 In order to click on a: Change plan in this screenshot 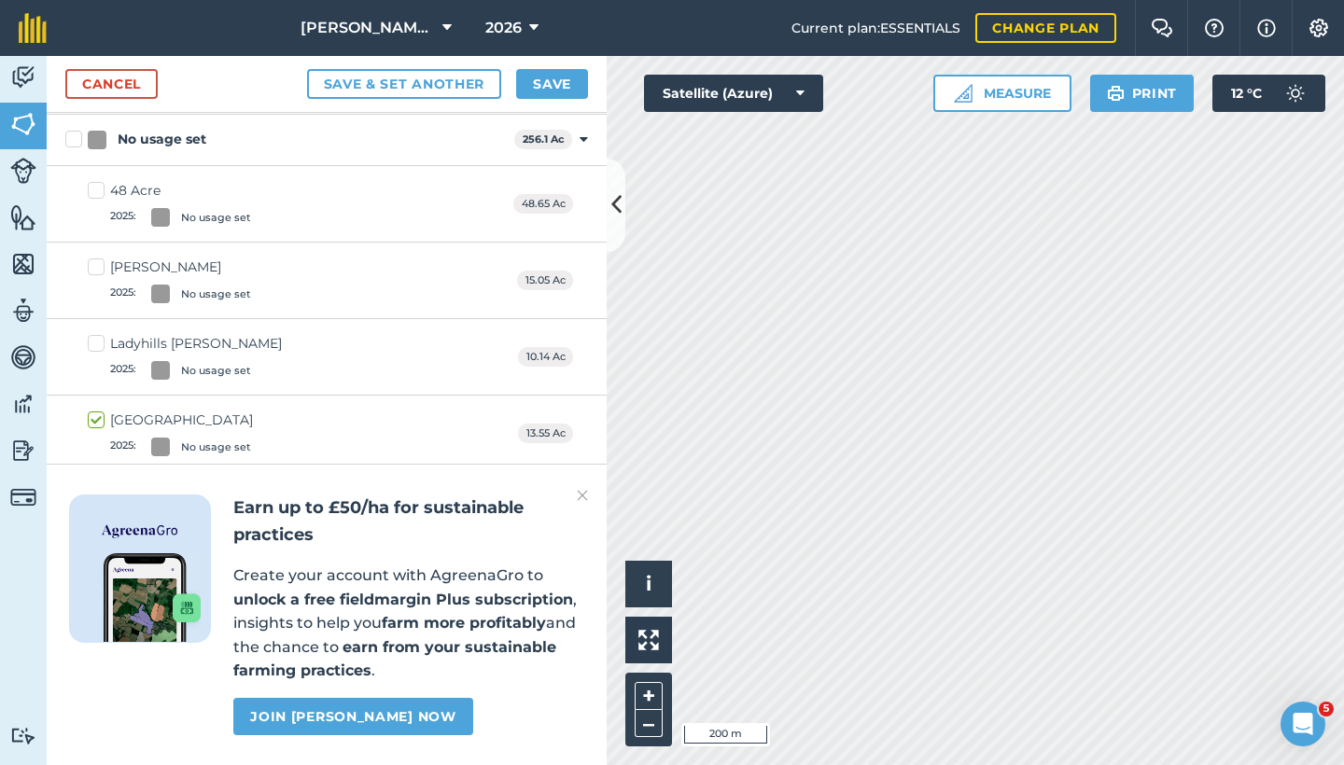, I will do `click(1045, 28)`.